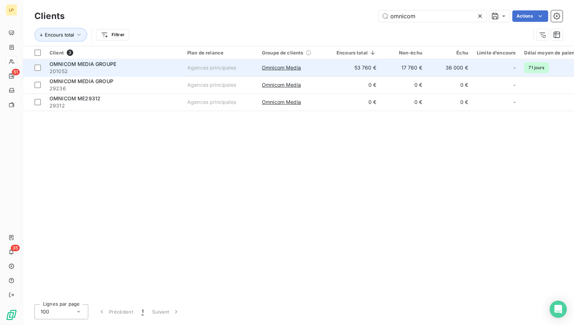 This screenshot has height=325, width=574. What do you see at coordinates (283, 53) in the screenshot?
I see `span: Groupe de clients` at bounding box center [283, 53].